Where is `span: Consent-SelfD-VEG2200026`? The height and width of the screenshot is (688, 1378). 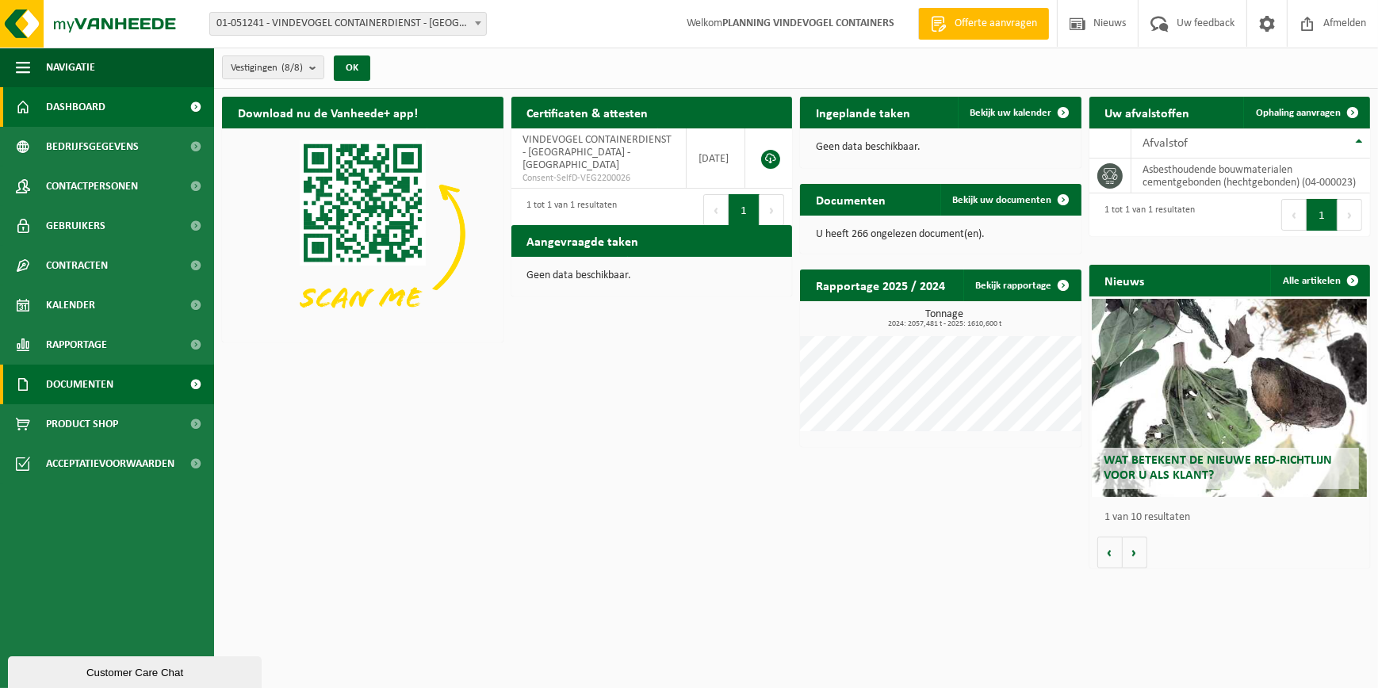
span: Consent-SelfD-VEG2200026 is located at coordinates (598, 178).